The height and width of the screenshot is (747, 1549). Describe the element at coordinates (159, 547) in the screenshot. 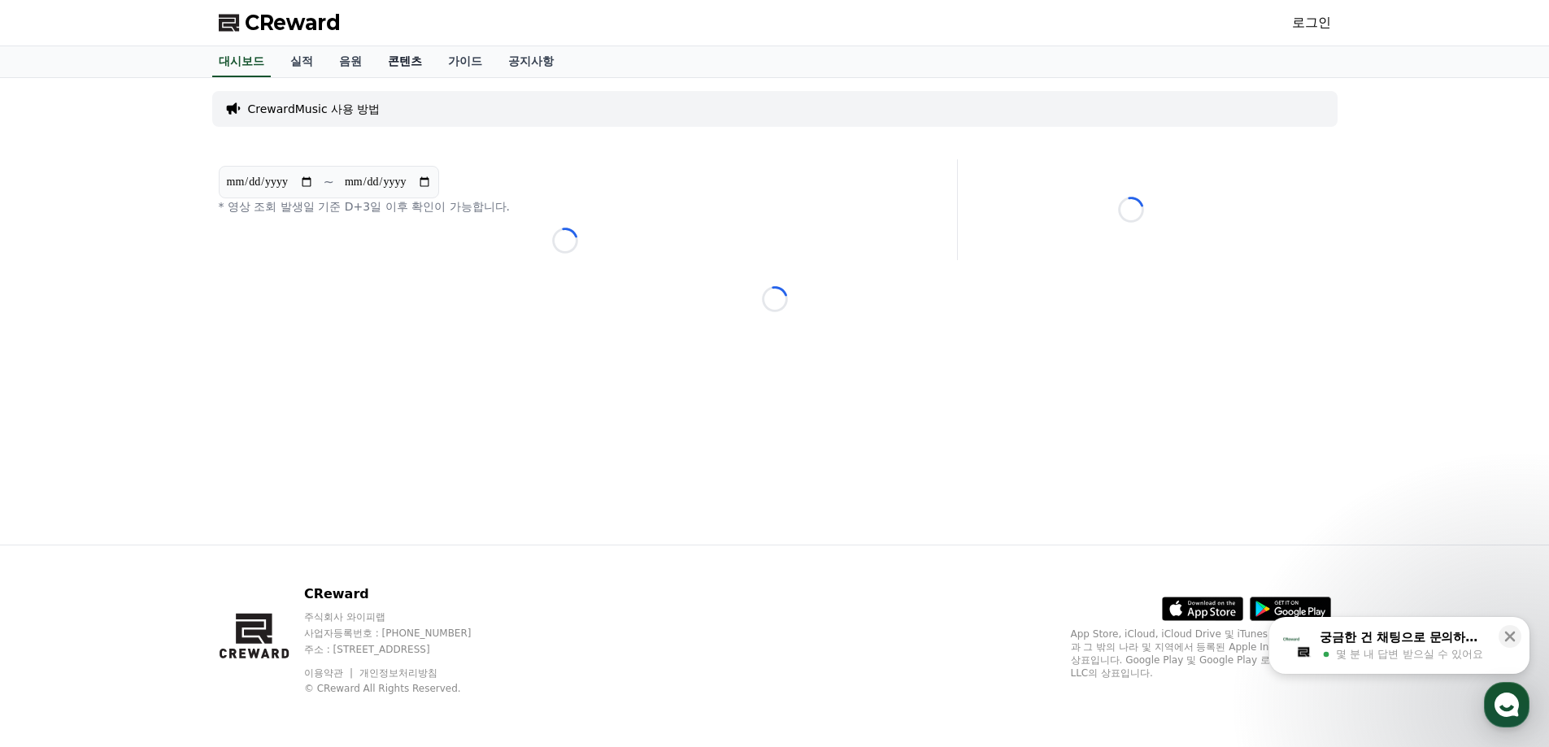

I see `span: 대화` at that location.